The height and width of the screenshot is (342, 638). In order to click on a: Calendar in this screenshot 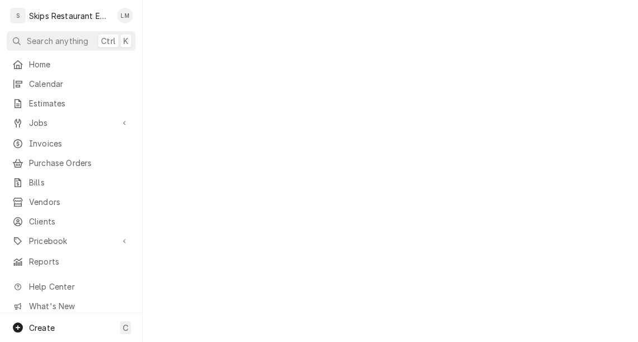, I will do `click(71, 84)`.